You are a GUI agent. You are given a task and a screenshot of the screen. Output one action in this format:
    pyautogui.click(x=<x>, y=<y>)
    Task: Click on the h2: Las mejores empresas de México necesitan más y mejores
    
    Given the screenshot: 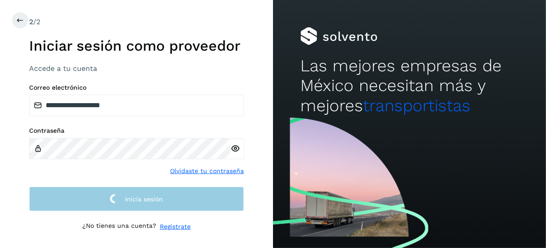 What is the action you would take?
    pyautogui.click(x=410, y=86)
    